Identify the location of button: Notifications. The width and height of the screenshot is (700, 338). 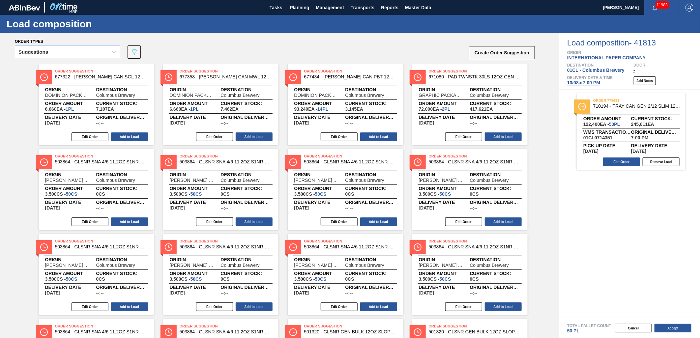
(654, 8).